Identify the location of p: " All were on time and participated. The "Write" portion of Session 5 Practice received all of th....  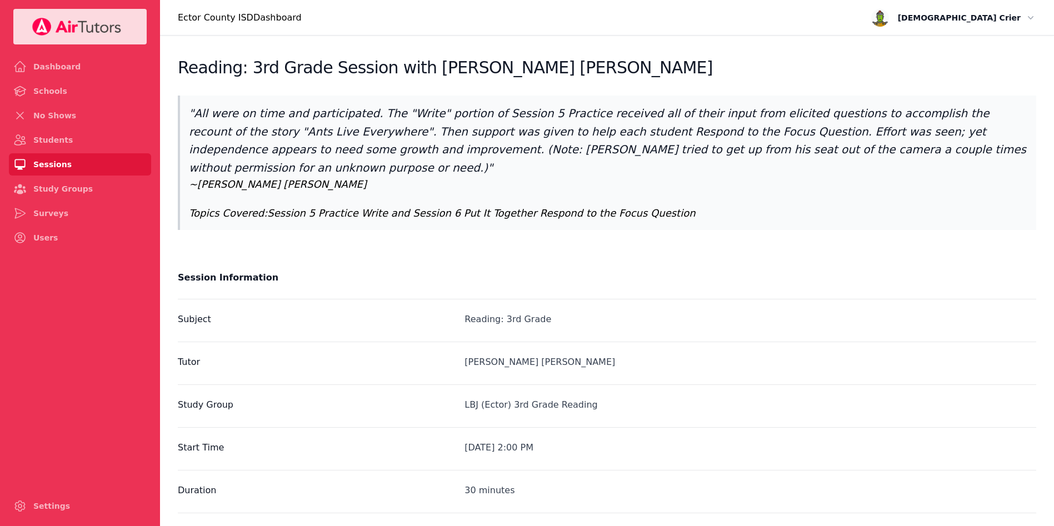
(608, 141).